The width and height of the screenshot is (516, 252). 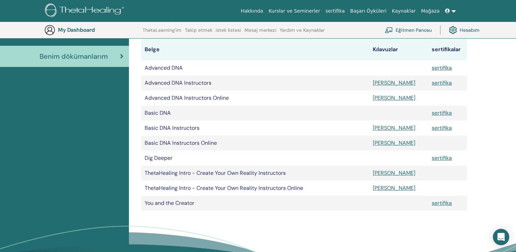 What do you see at coordinates (409, 30) in the screenshot?
I see `a: Eğitmen Panosu` at bounding box center [409, 30].